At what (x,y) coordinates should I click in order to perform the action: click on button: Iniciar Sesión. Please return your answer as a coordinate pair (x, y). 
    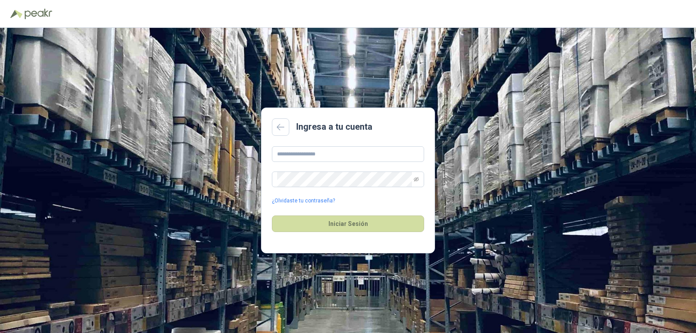
    Looking at the image, I should click on (348, 224).